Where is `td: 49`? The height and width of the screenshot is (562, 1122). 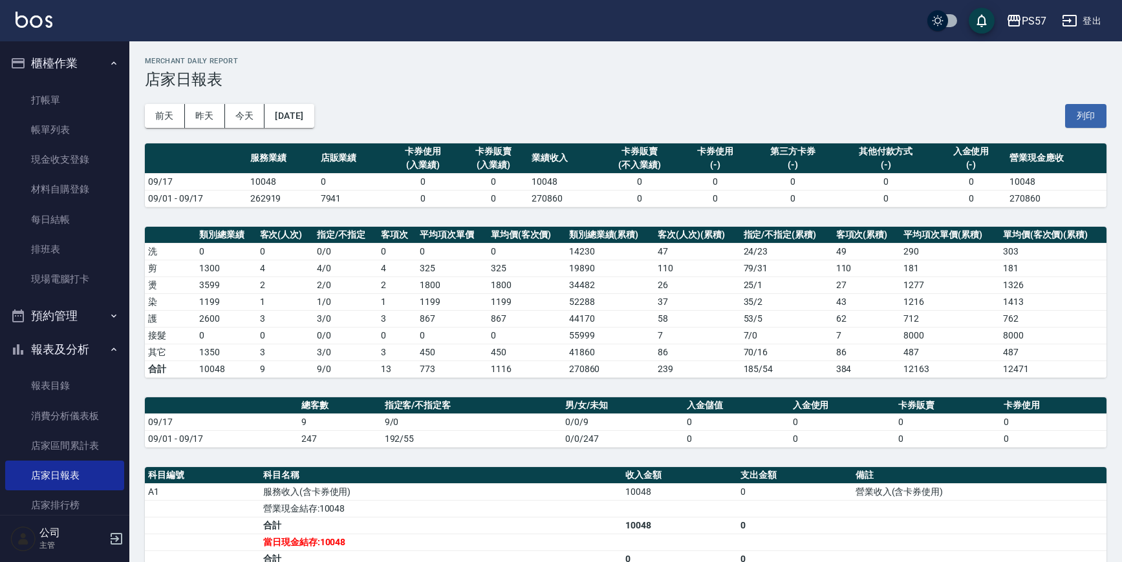 td: 49 is located at coordinates (866, 251).